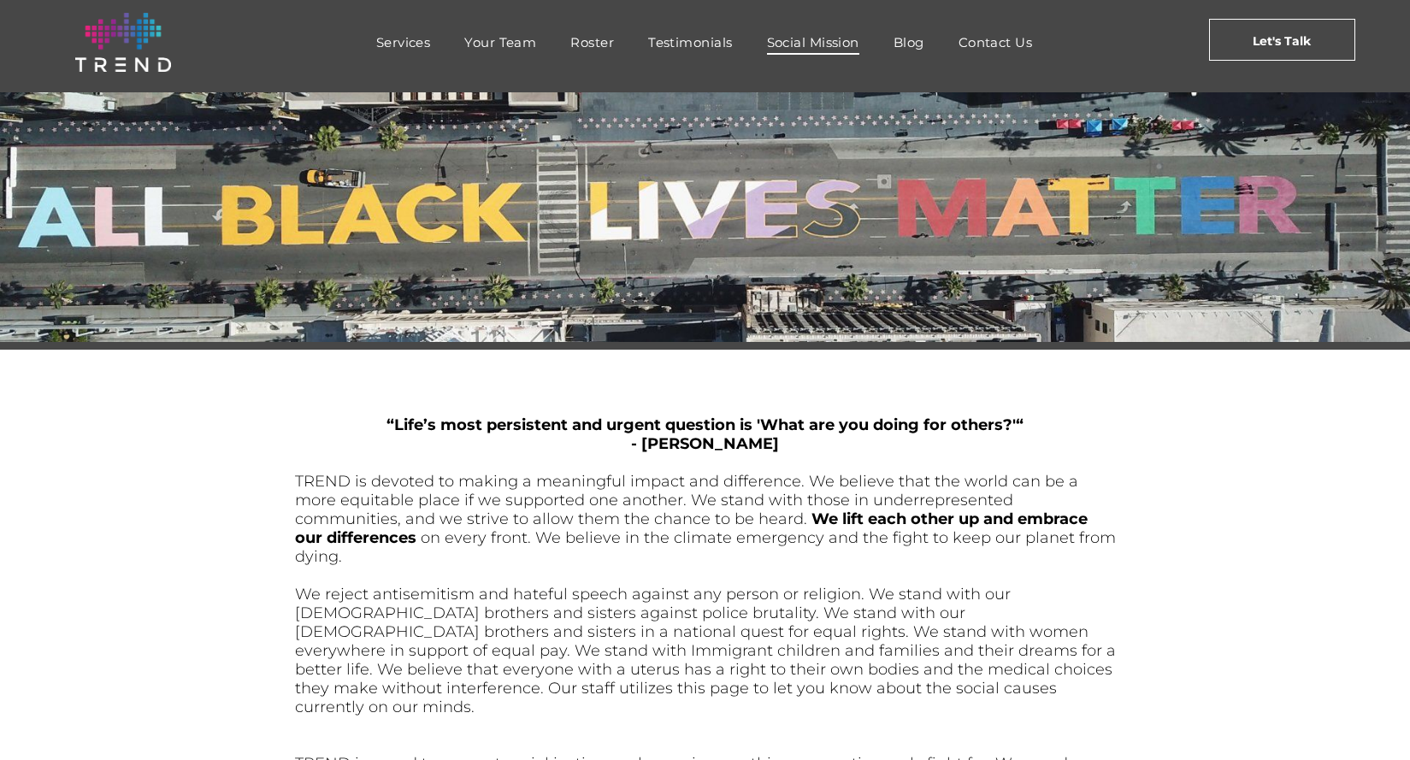  I want to click on a: Contact Us, so click(995, 42).